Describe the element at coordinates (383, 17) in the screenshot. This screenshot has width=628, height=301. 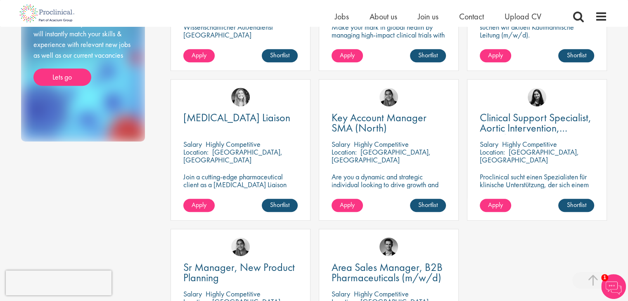
I see `span: About us` at that location.